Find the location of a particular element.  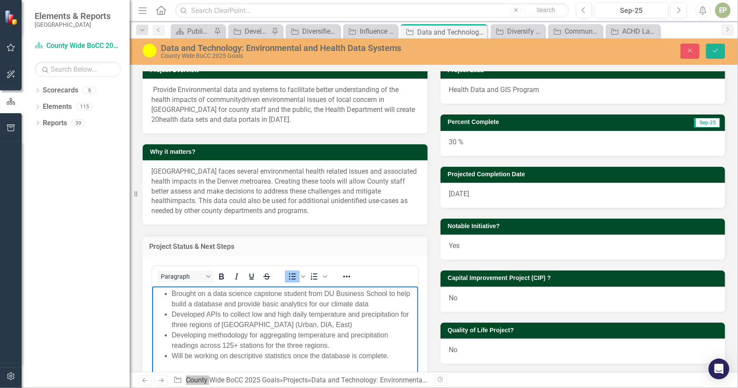

a: Diversified Workforce is located at coordinates (312, 31).